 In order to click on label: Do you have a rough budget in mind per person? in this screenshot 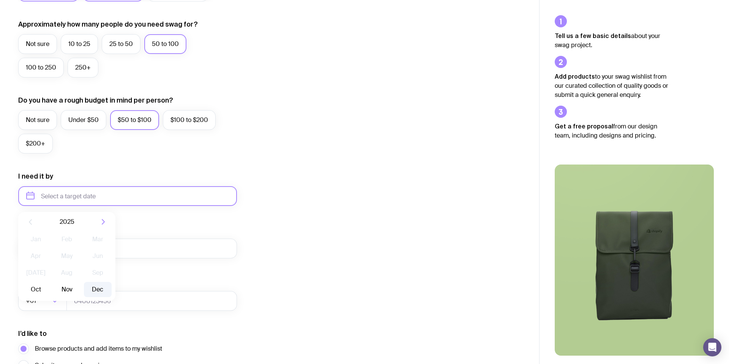, I will do `click(96, 100)`.